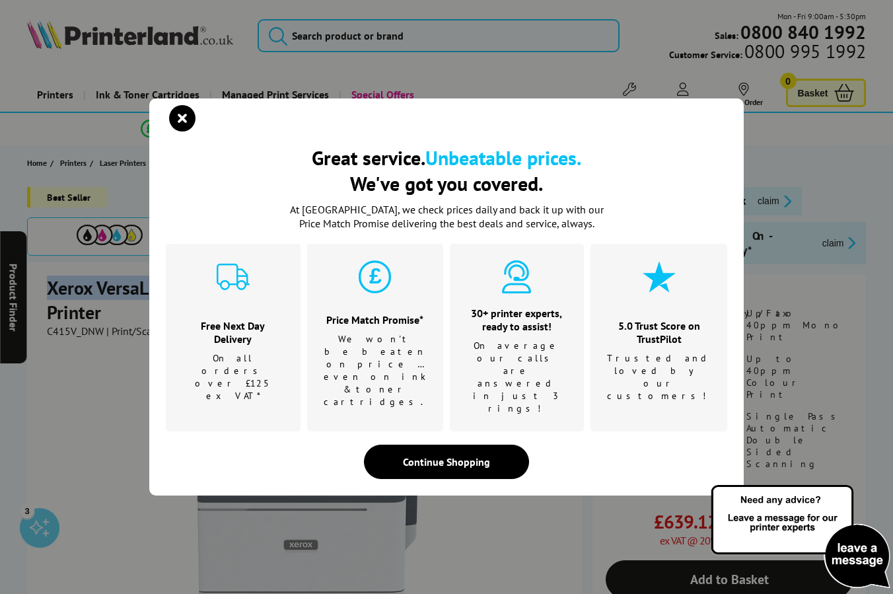 The image size is (893, 594). I want to click on button: close modal, so click(182, 118).